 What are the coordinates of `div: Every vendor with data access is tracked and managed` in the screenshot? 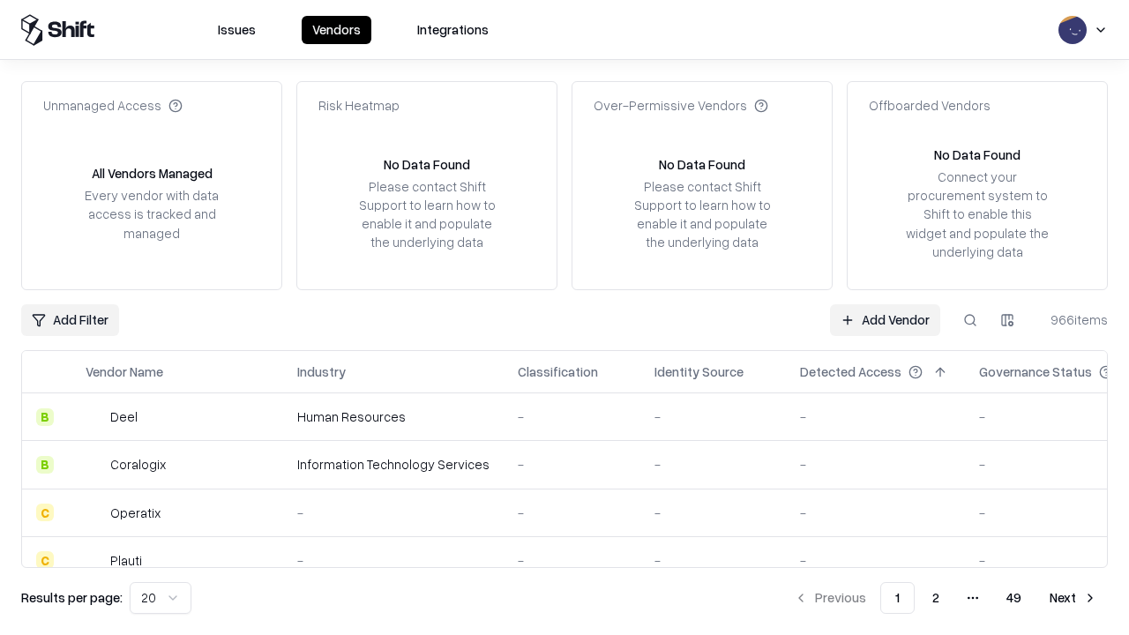 It's located at (152, 214).